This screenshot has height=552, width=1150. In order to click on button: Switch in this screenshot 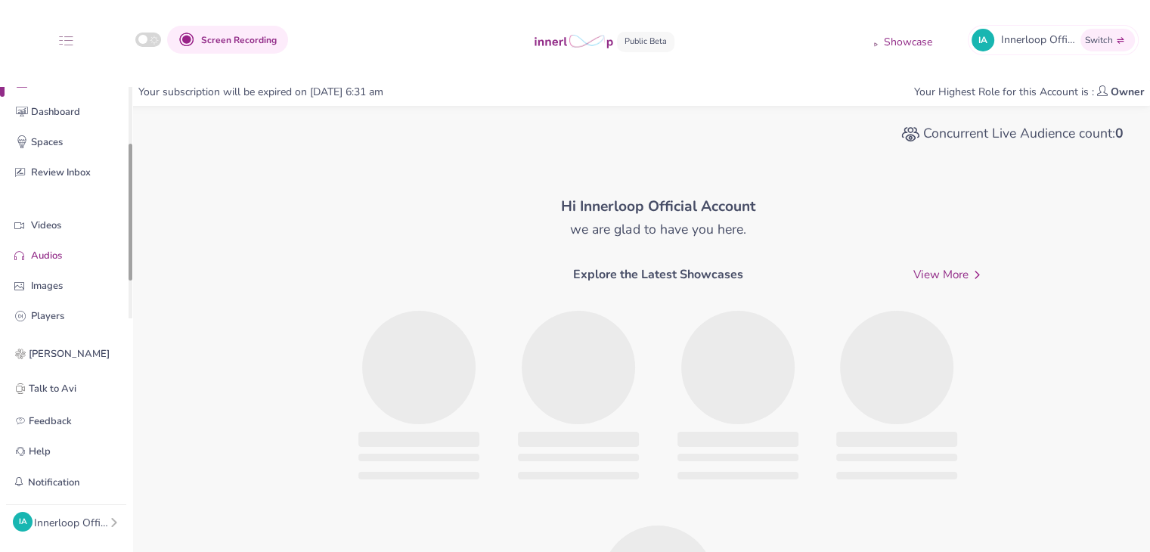, I will do `click(1107, 40)`.